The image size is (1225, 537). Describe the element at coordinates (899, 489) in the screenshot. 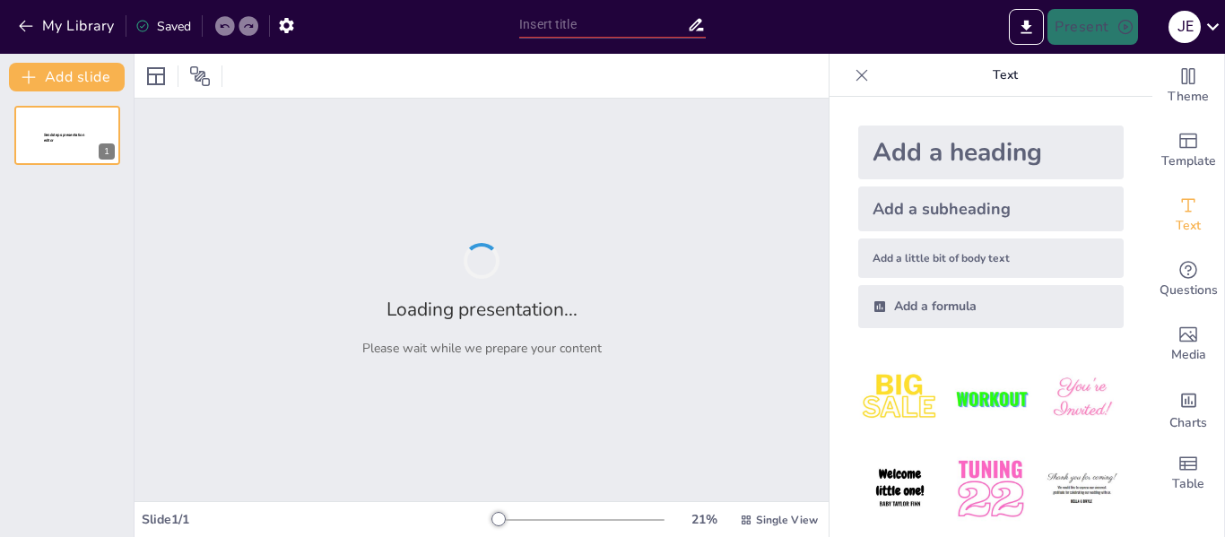

I see `img: 4.jpeg` at that location.